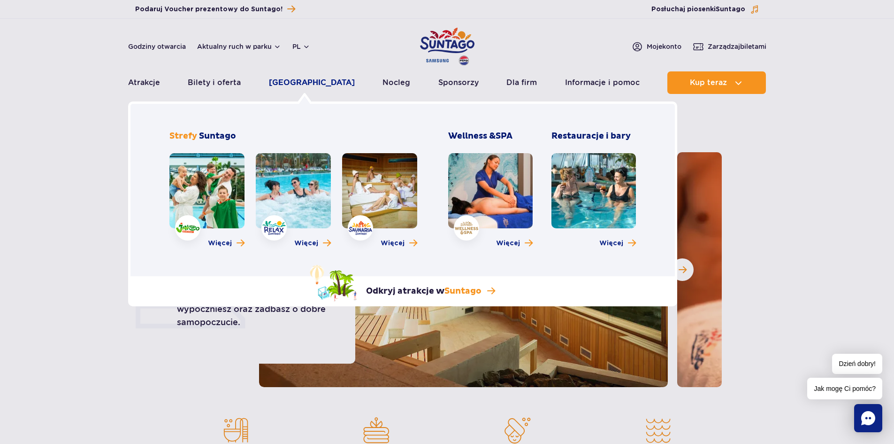  I want to click on p: Odkryj atrakcje w, so click(424, 291).